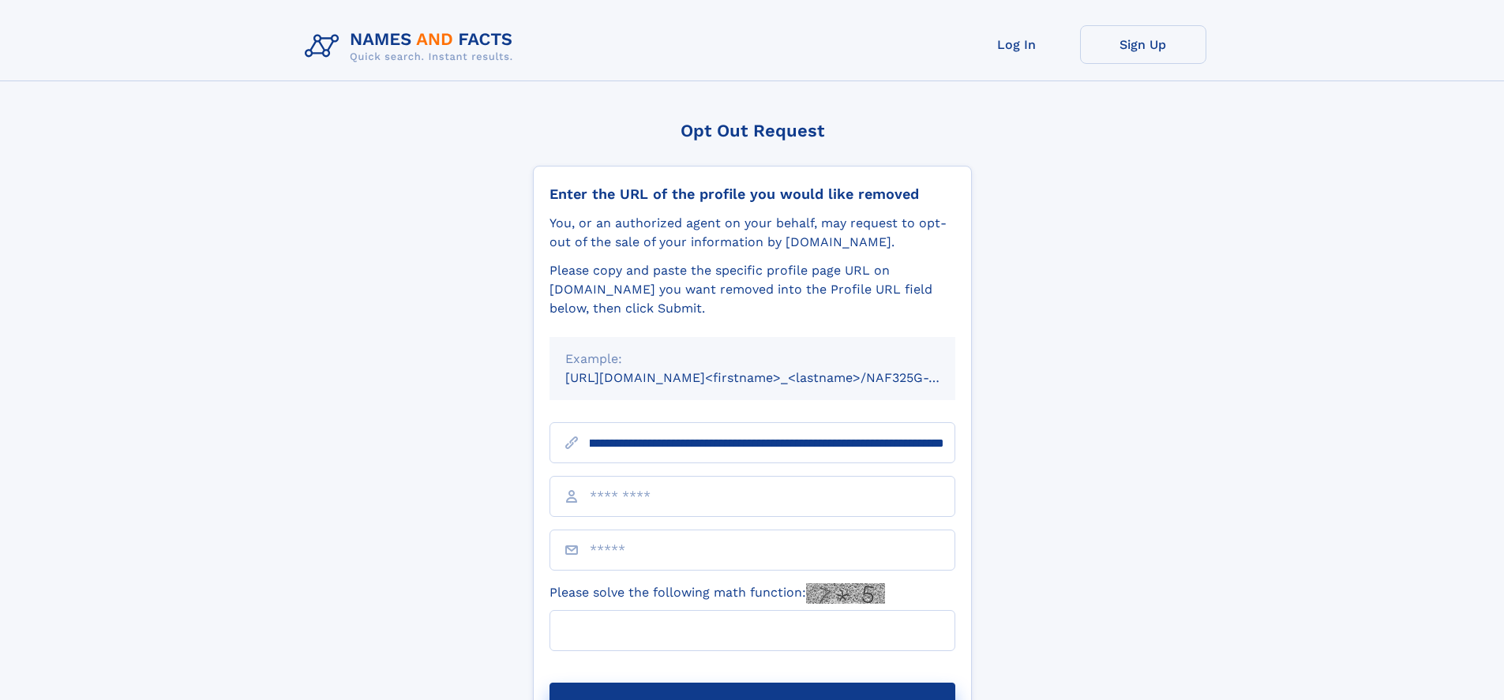 This screenshot has width=1504, height=700. What do you see at coordinates (412, 47) in the screenshot?
I see `img: Logo Names and Facts` at bounding box center [412, 47].